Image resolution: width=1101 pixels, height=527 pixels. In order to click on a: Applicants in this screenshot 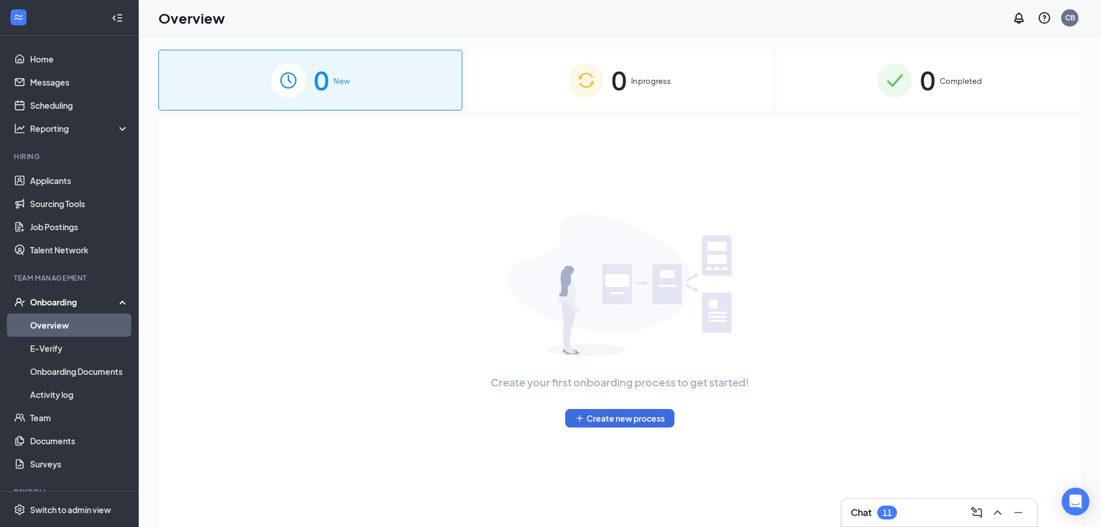, I will do `click(79, 180)`.